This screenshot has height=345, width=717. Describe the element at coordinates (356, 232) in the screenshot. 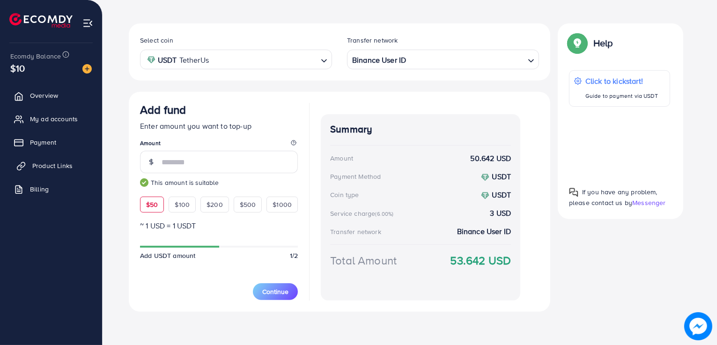

I see `div: Transfer network` at that location.